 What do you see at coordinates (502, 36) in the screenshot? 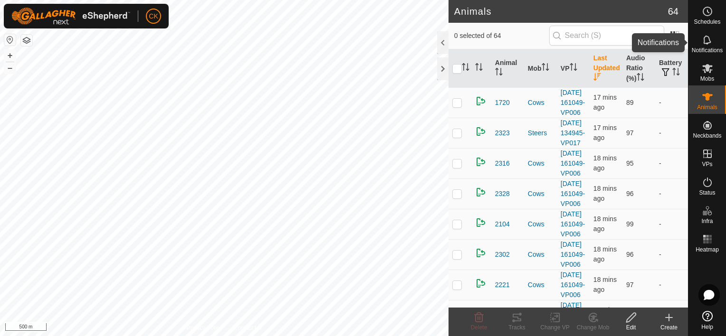
I see `span: 0 selected of 64` at bounding box center [502, 36].